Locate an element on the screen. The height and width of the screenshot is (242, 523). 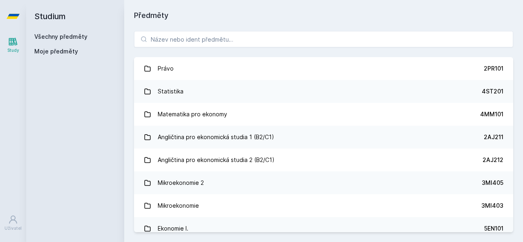
div: 4MM101 is located at coordinates (491, 114).